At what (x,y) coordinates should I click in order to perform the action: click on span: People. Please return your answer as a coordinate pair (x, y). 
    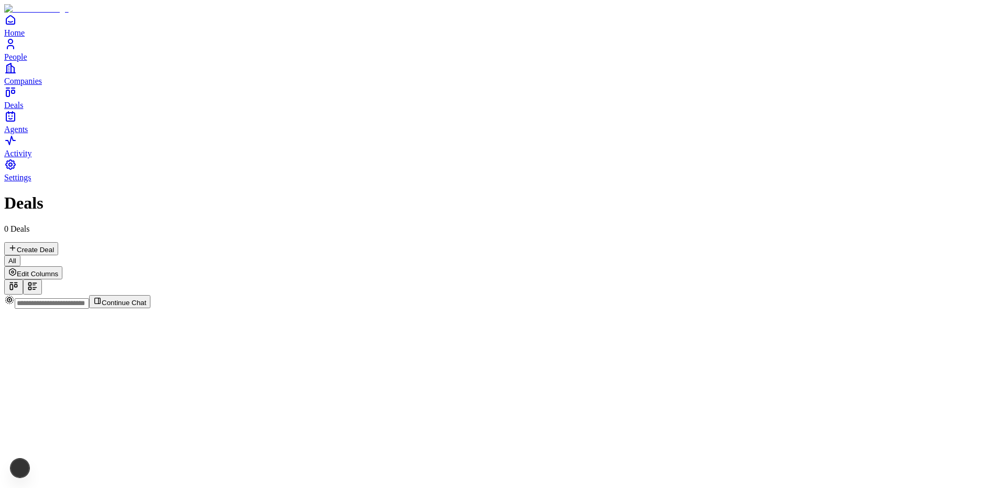
    Looking at the image, I should click on (16, 57).